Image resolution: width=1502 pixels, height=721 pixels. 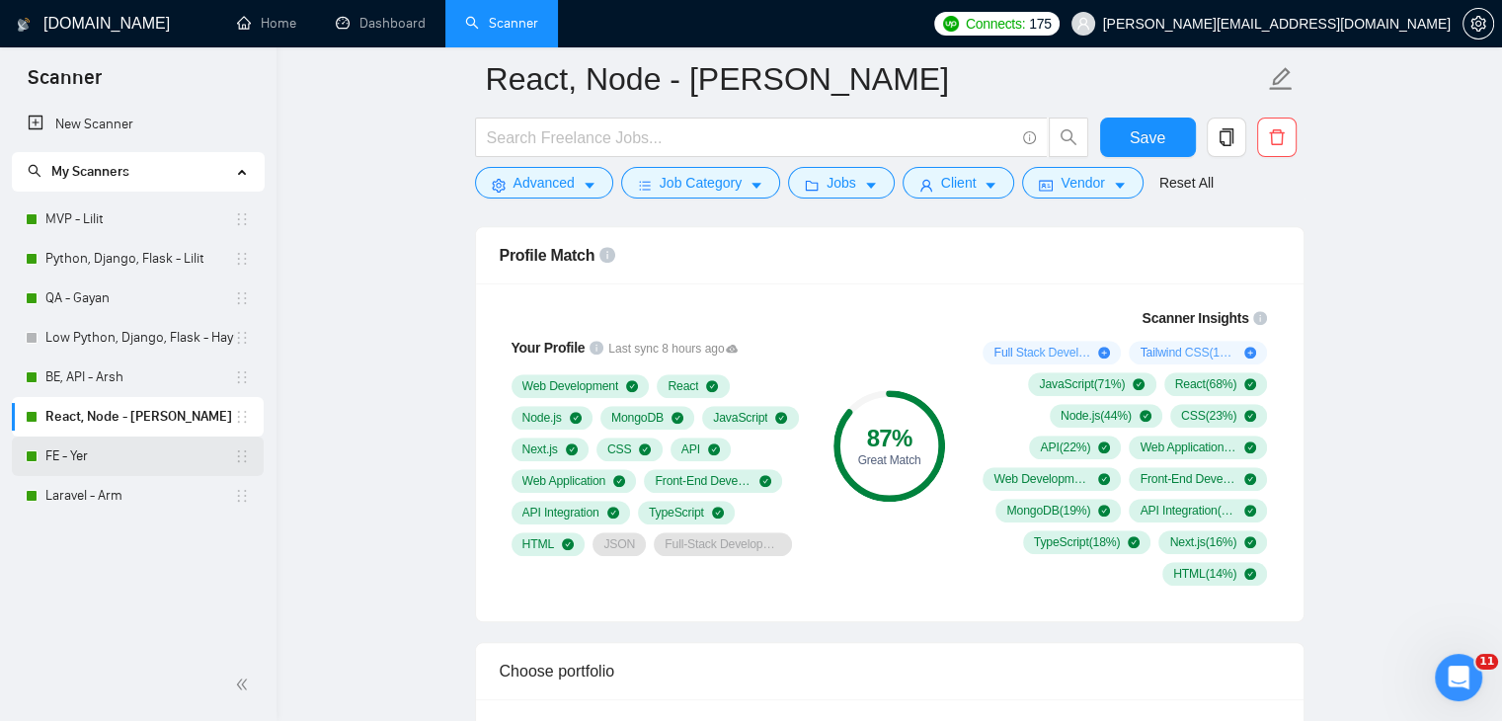 I want to click on button: Save, so click(x=1148, y=137).